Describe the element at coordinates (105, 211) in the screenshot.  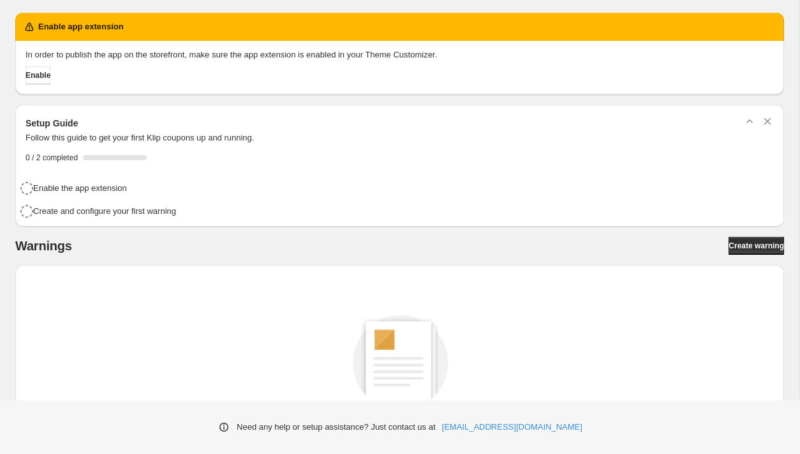
I see `h4: Create and configure your first warning` at that location.